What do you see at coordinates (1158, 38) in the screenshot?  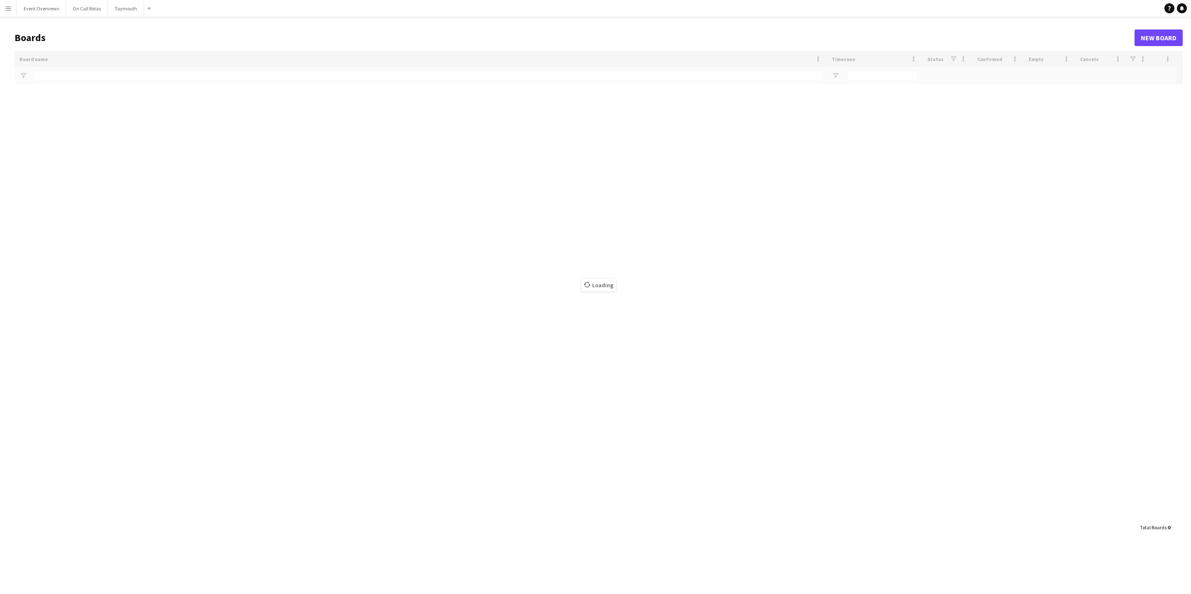 I see `a: New Board` at bounding box center [1158, 38].